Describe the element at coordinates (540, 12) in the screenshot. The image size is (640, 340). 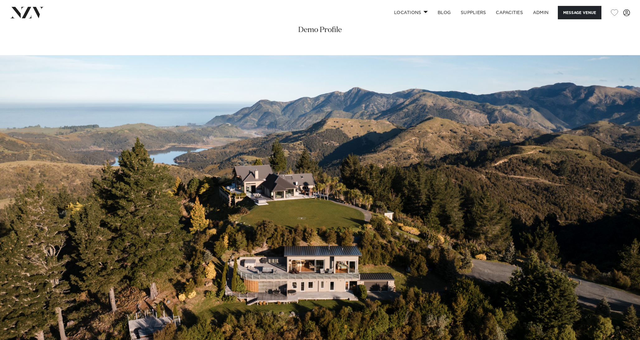
I see `a: ADMIN` at that location.